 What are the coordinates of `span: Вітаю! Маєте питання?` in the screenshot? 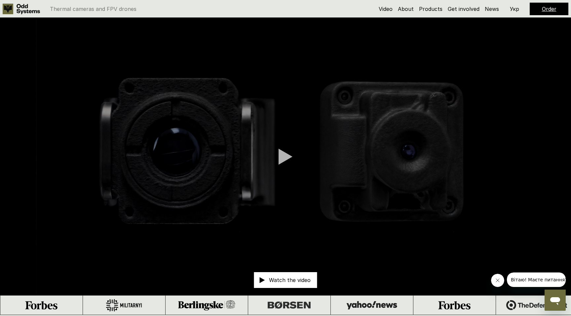 It's located at (32, 7).